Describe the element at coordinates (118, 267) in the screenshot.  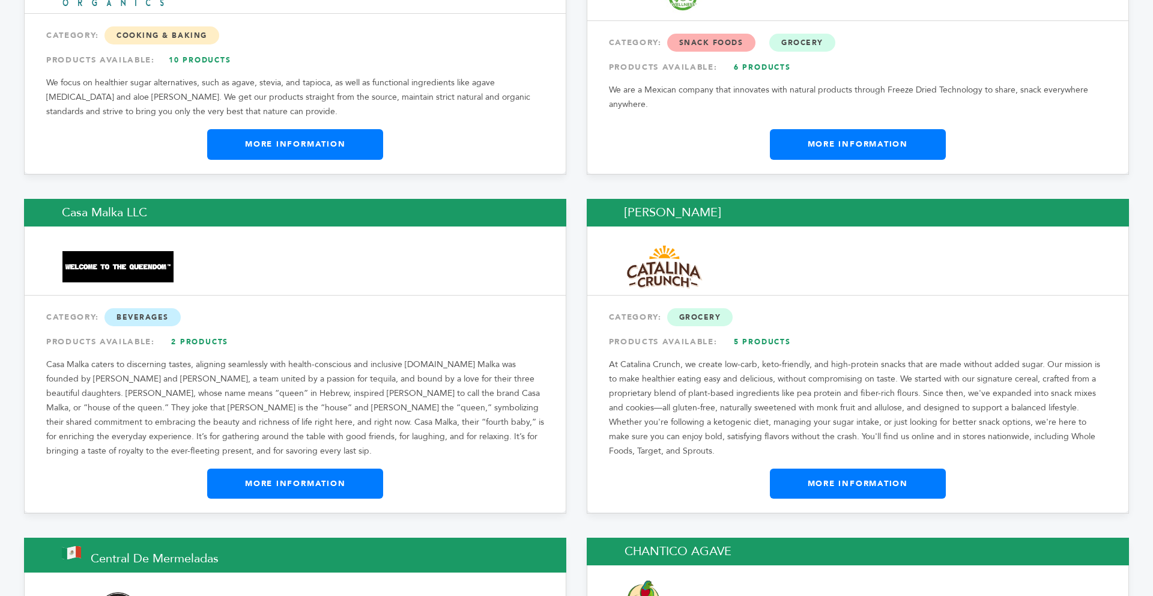
I see `img: Casa Malka LLC` at that location.